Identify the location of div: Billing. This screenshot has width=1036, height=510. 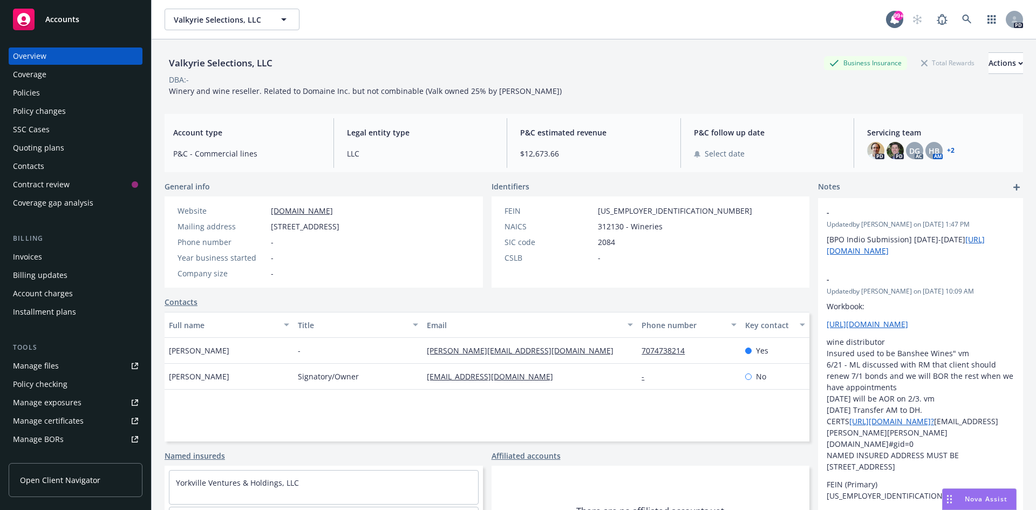
(76, 239).